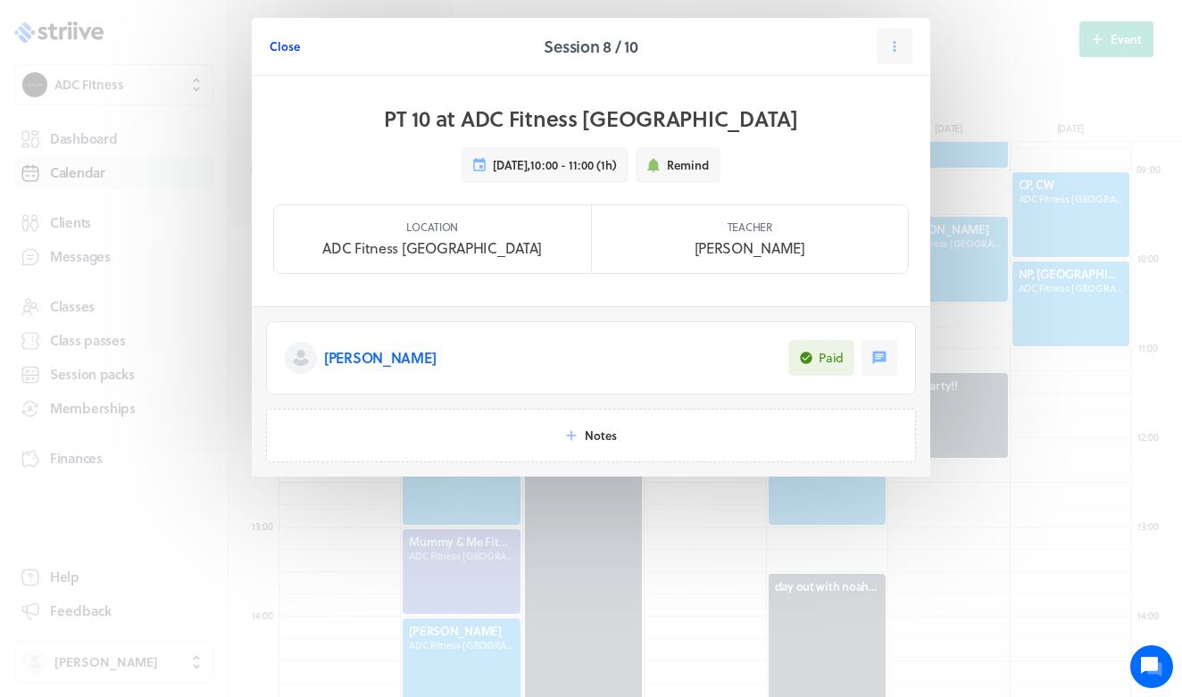 Image resolution: width=1182 pixels, height=697 pixels. Describe the element at coordinates (285, 46) in the screenshot. I see `button: Close` at that location.